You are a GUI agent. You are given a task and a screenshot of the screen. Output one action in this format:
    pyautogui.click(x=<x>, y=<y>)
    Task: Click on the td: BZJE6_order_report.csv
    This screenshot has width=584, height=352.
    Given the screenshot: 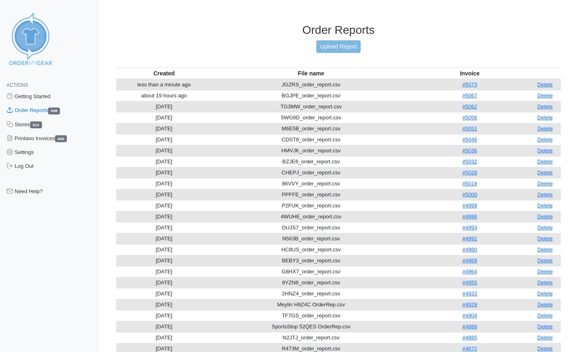 What is the action you would take?
    pyautogui.click(x=311, y=161)
    